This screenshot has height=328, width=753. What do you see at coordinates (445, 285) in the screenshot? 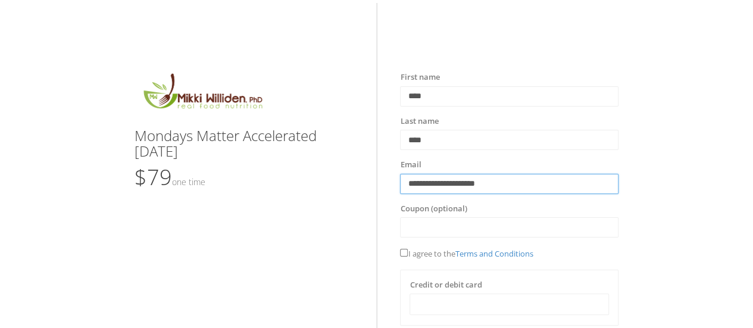
I see `label: Credit or debit card` at bounding box center [445, 285].